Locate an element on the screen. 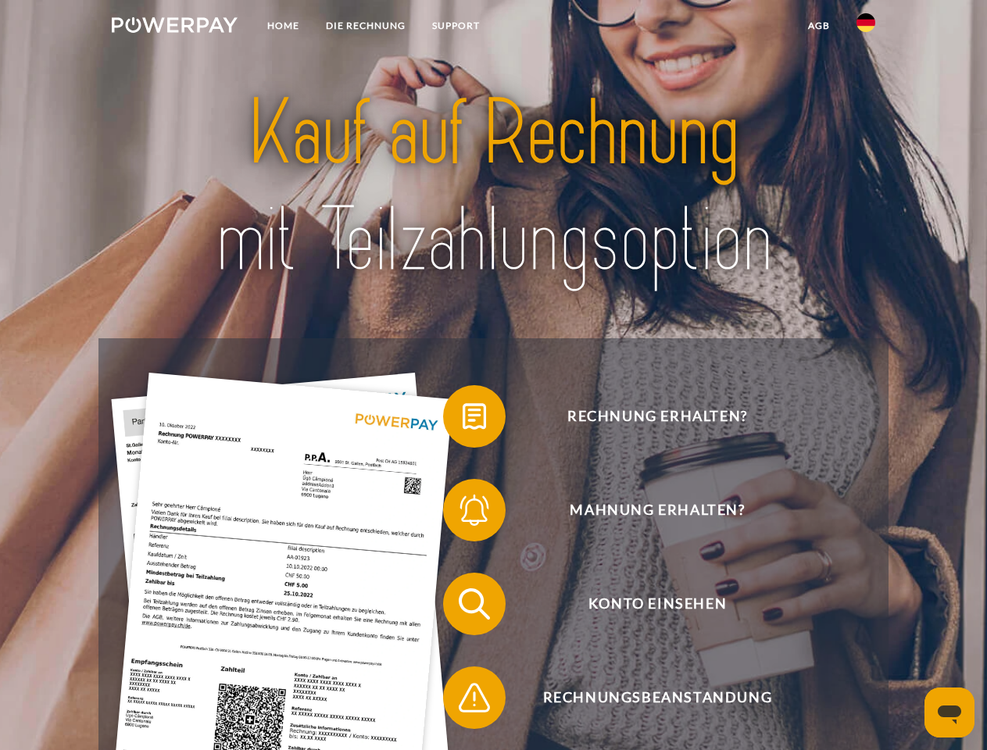  img: de is located at coordinates (865, 23).